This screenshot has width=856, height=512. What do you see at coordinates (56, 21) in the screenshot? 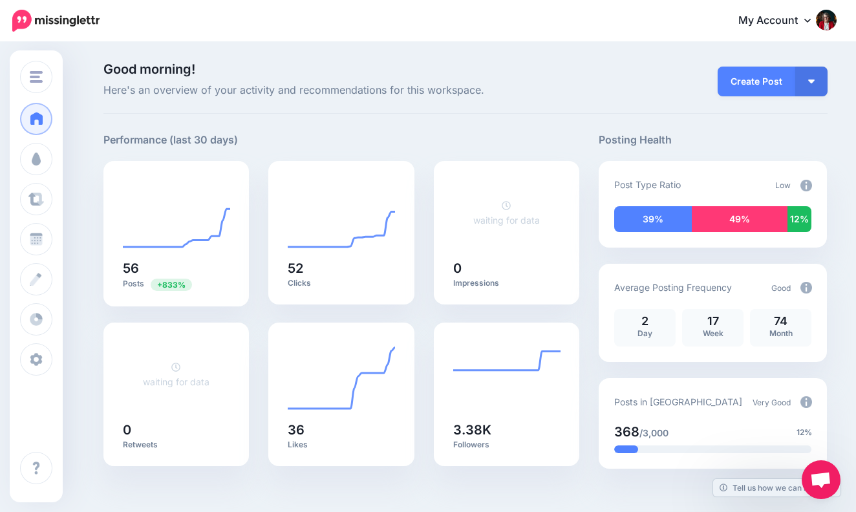
I see `img: Missinglettr` at bounding box center [56, 21].